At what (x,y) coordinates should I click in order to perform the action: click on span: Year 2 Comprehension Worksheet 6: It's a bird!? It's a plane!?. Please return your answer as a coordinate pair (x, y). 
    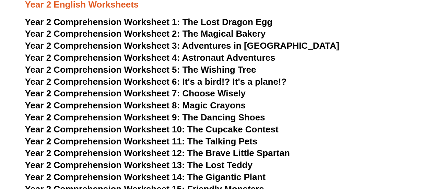
    Looking at the image, I should click on (156, 82).